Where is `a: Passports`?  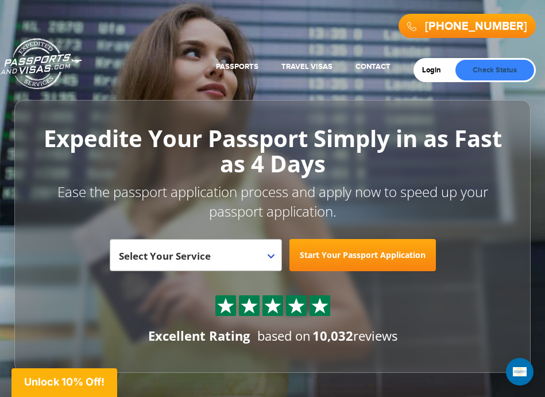 a: Passports is located at coordinates (237, 67).